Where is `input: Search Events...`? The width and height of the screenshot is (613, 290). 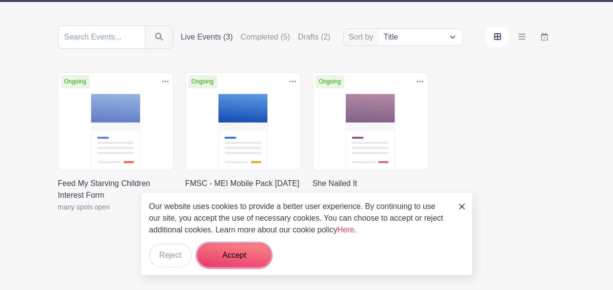
input: Search Events... is located at coordinates (101, 37).